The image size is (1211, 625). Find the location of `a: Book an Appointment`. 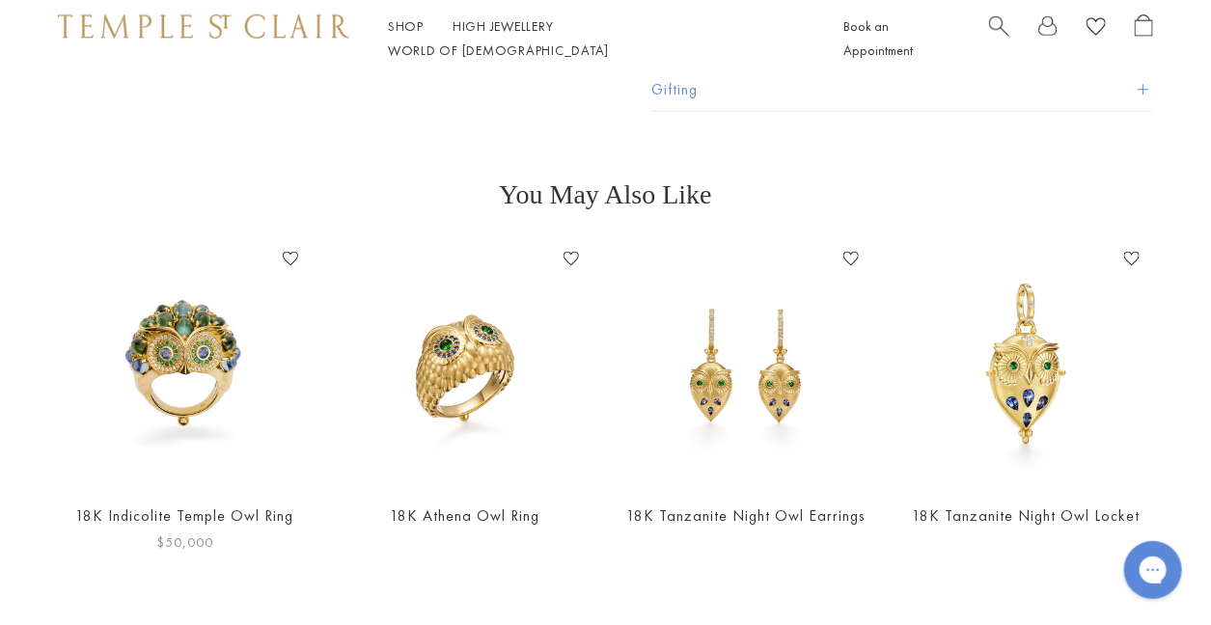

a: Book an Appointment is located at coordinates (878, 38).